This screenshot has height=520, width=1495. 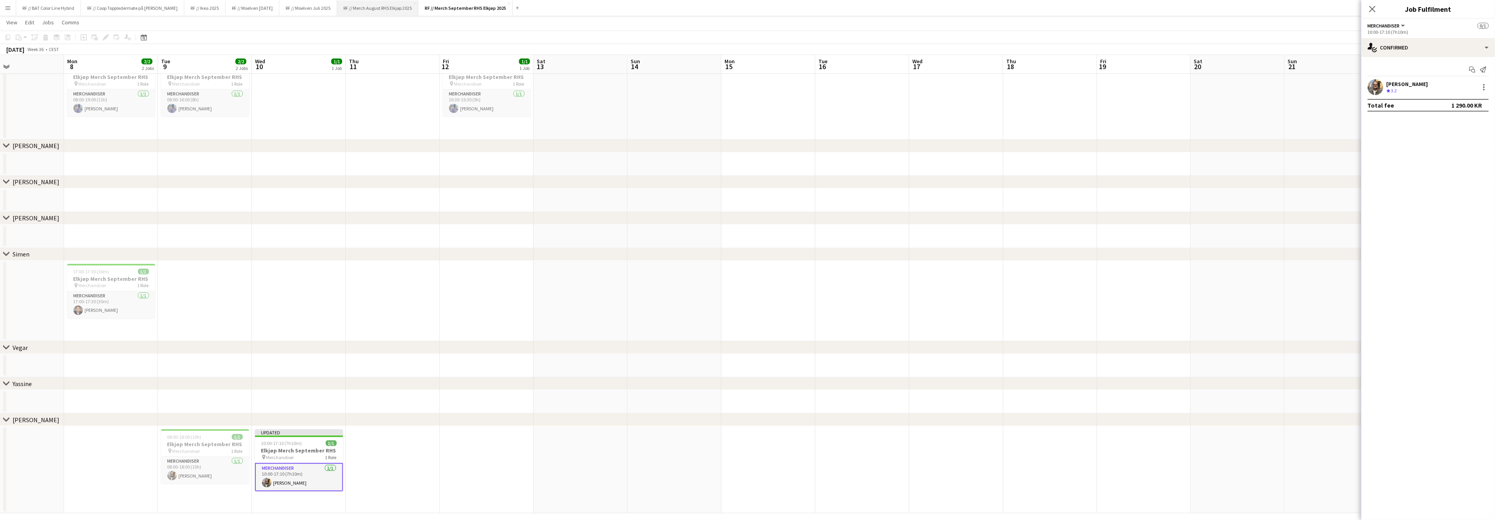 What do you see at coordinates (378, 8) in the screenshot?
I see `button: RF // Merch August RHS Elkjøp 2025` at bounding box center [378, 8].